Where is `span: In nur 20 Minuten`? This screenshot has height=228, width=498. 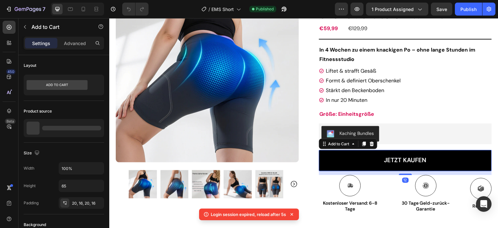
span: In nur 20 Minuten is located at coordinates (238, 82).